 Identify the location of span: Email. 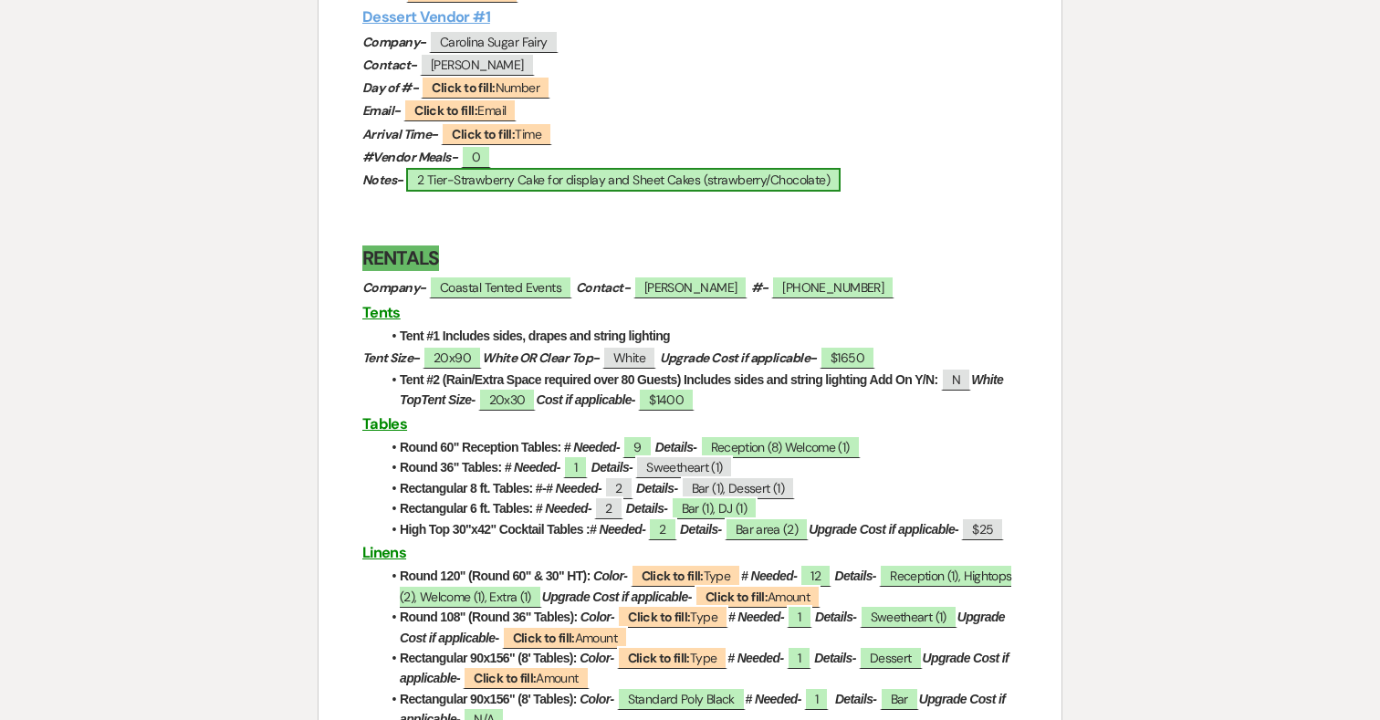
(460, 110).